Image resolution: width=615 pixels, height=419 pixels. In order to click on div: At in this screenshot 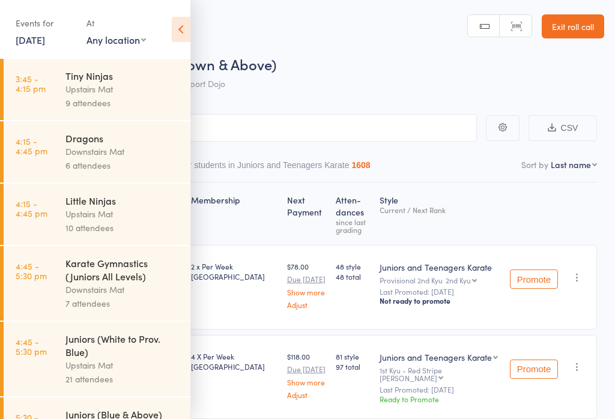, I will do `click(116, 23)`.